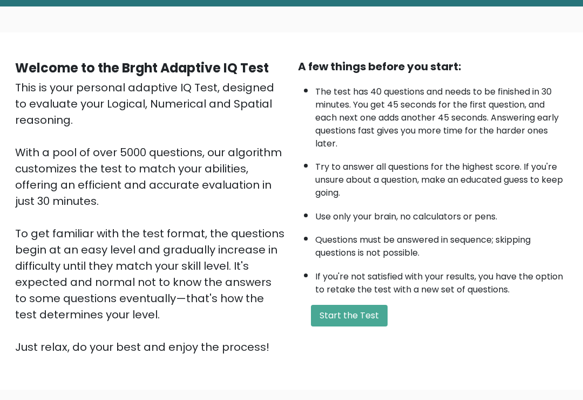 The width and height of the screenshot is (583, 400). Describe the element at coordinates (442, 115) in the screenshot. I see `li: The test has 40 questions and needs to be finished in 30 minutes. You get 45 seconds for the firs...` at that location.